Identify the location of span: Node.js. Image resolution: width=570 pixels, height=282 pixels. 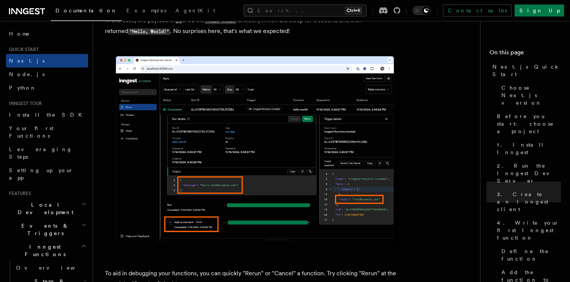
(27, 74).